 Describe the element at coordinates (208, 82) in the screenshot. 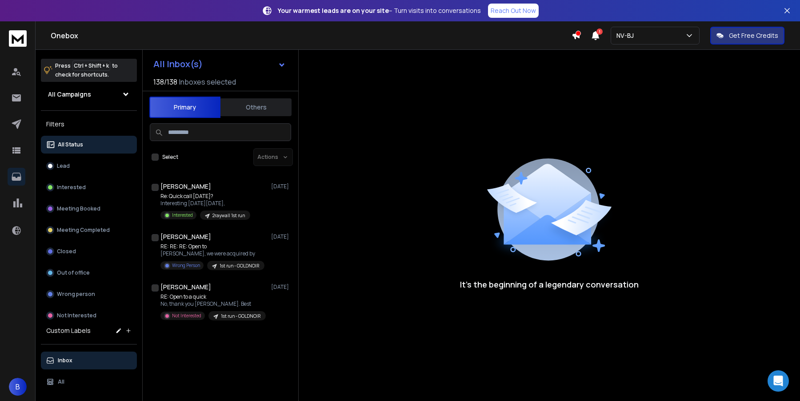

I see `h3: Inboxes selected` at that location.